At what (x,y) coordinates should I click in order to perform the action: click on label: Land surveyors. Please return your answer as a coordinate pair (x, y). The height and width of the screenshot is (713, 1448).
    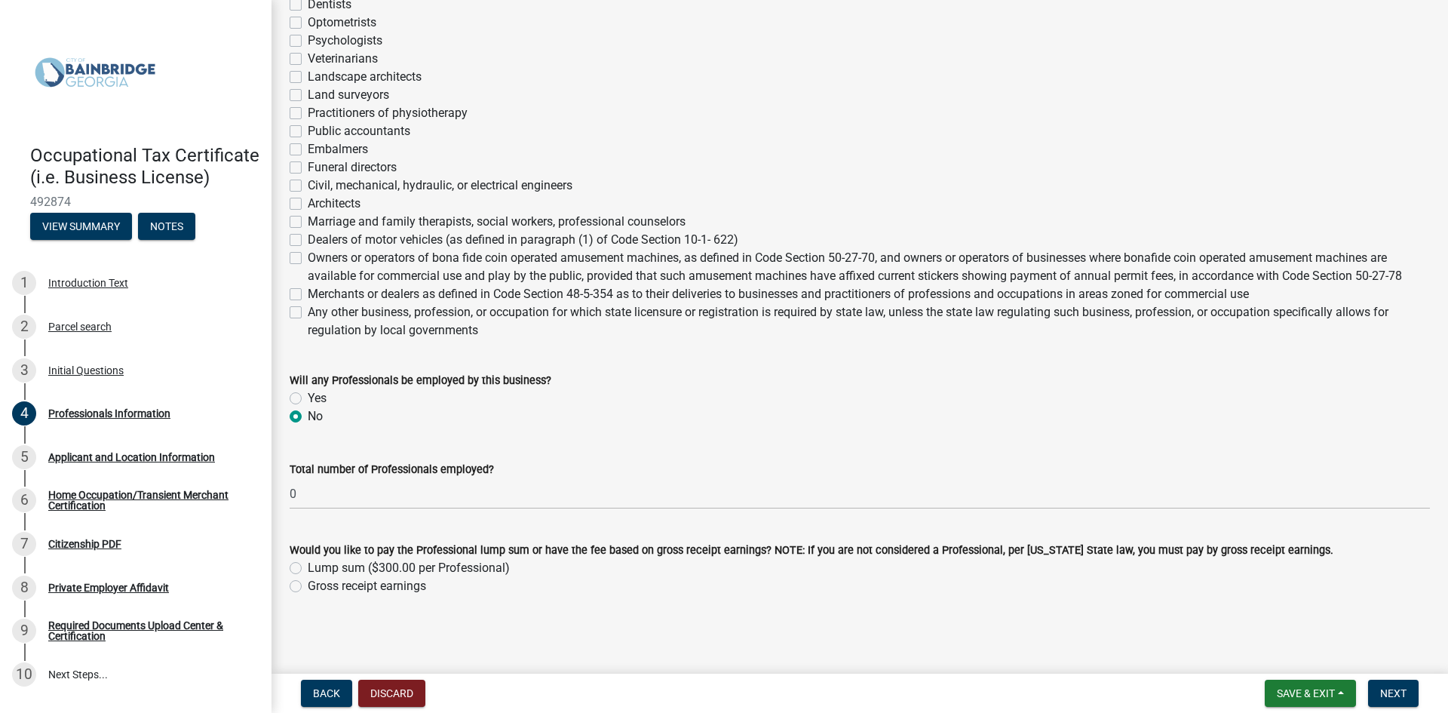
    Looking at the image, I should click on (349, 95).